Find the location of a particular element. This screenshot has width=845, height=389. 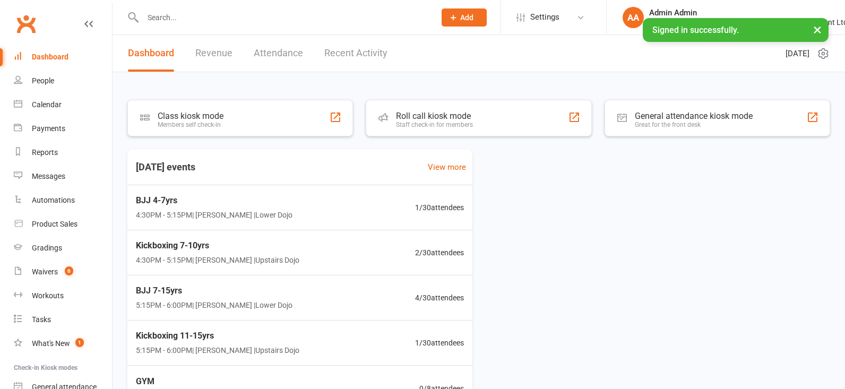

div: Gradings is located at coordinates (47, 248).